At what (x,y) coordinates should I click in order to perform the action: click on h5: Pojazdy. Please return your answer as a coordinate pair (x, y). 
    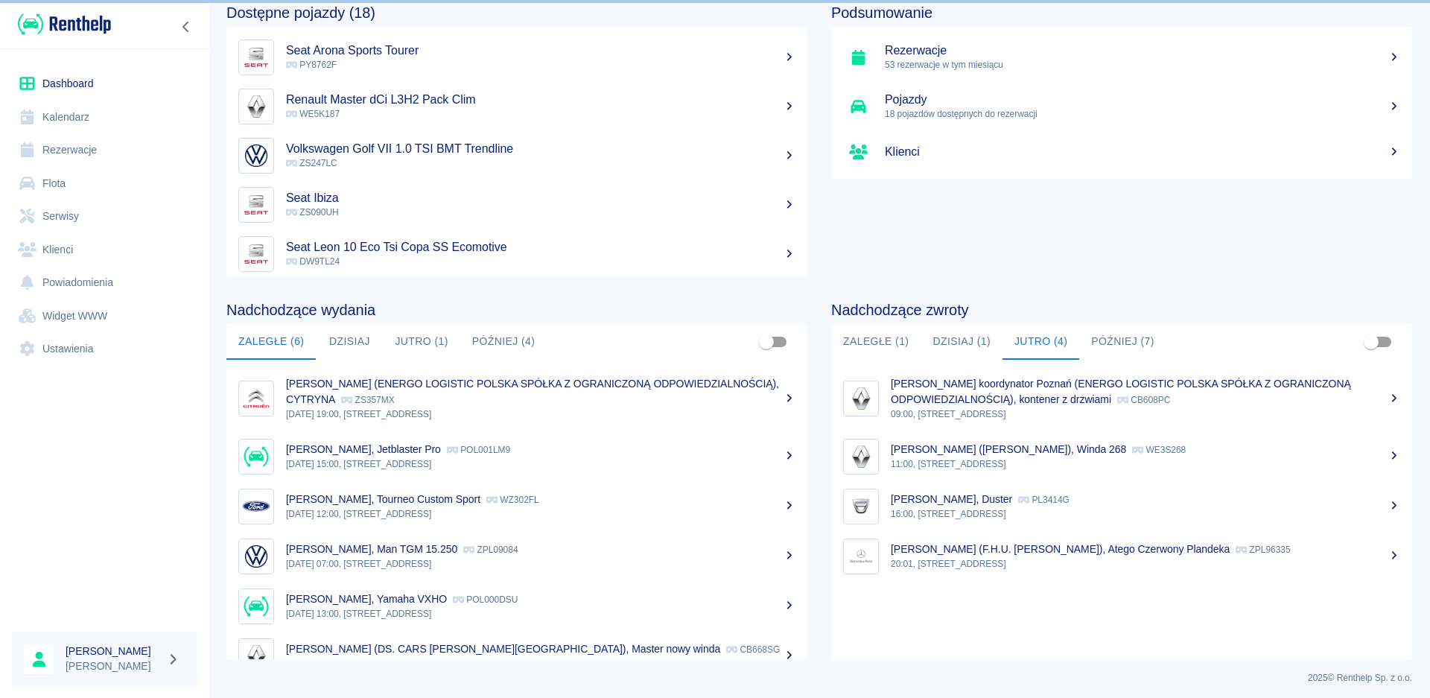
    Looking at the image, I should click on (1143, 100).